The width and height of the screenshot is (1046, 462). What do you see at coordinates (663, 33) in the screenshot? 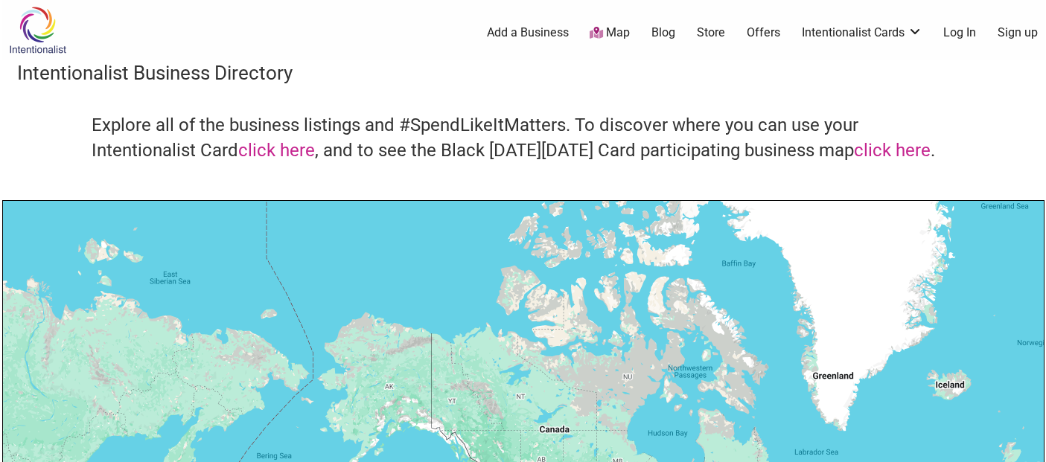
I see `a: Blog` at bounding box center [663, 33].